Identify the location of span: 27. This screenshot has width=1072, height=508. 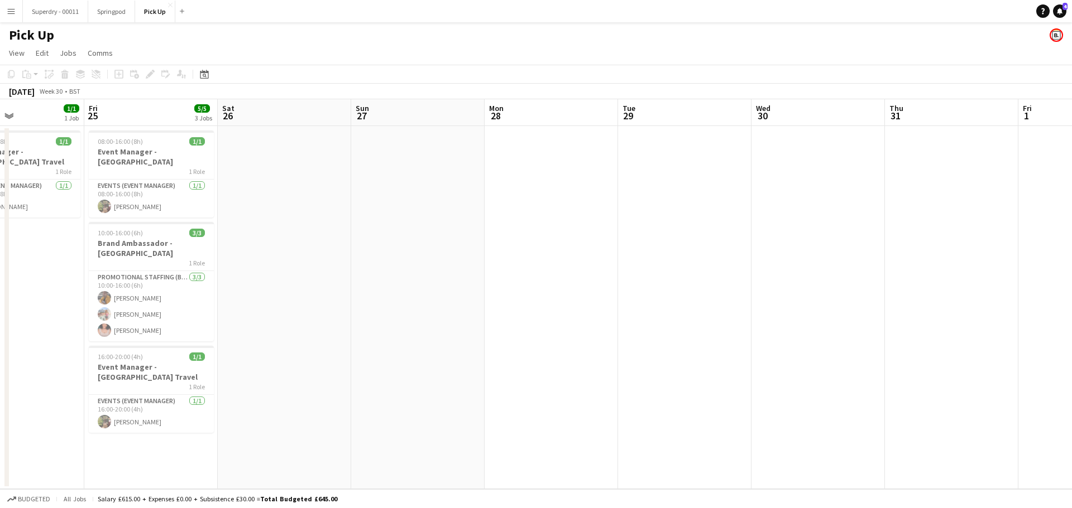
(361, 116).